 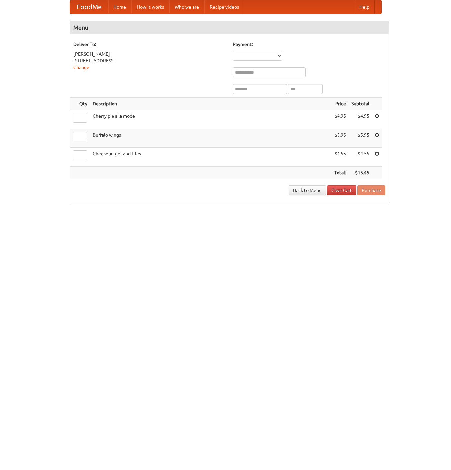 I want to click on a: Change, so click(x=81, y=67).